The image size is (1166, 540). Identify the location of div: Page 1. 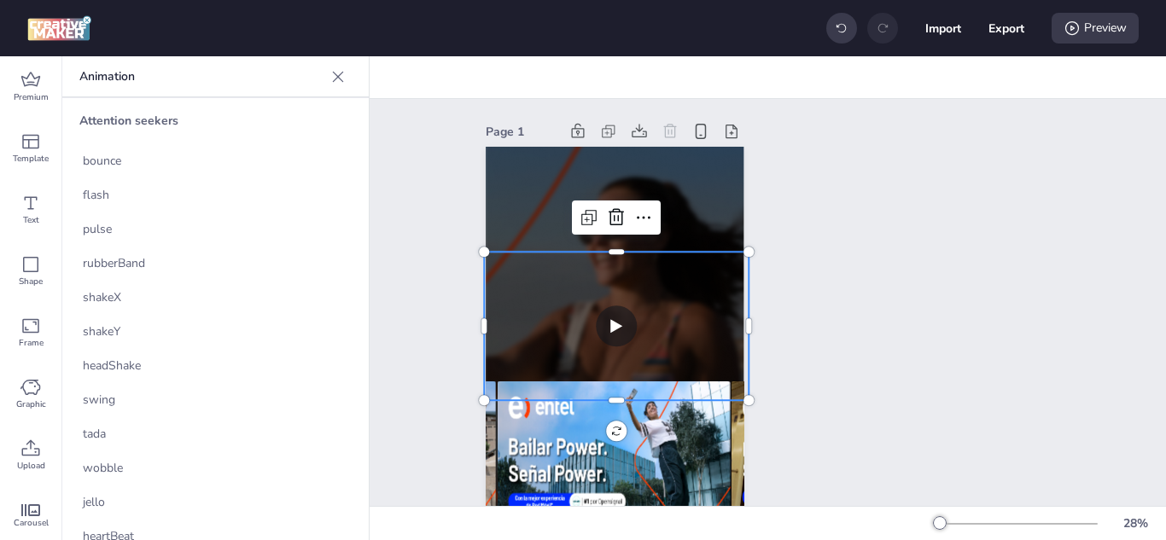
(523, 131).